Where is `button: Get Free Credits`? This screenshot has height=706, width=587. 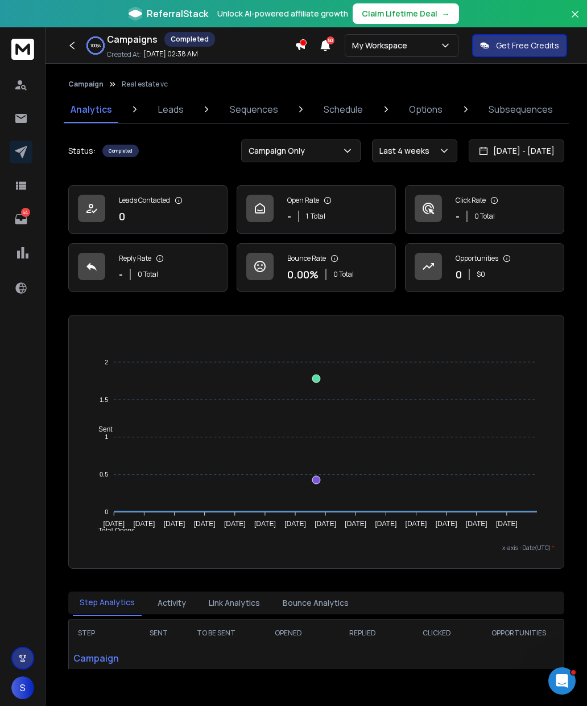
button: Get Free Credits is located at coordinates (520, 46).